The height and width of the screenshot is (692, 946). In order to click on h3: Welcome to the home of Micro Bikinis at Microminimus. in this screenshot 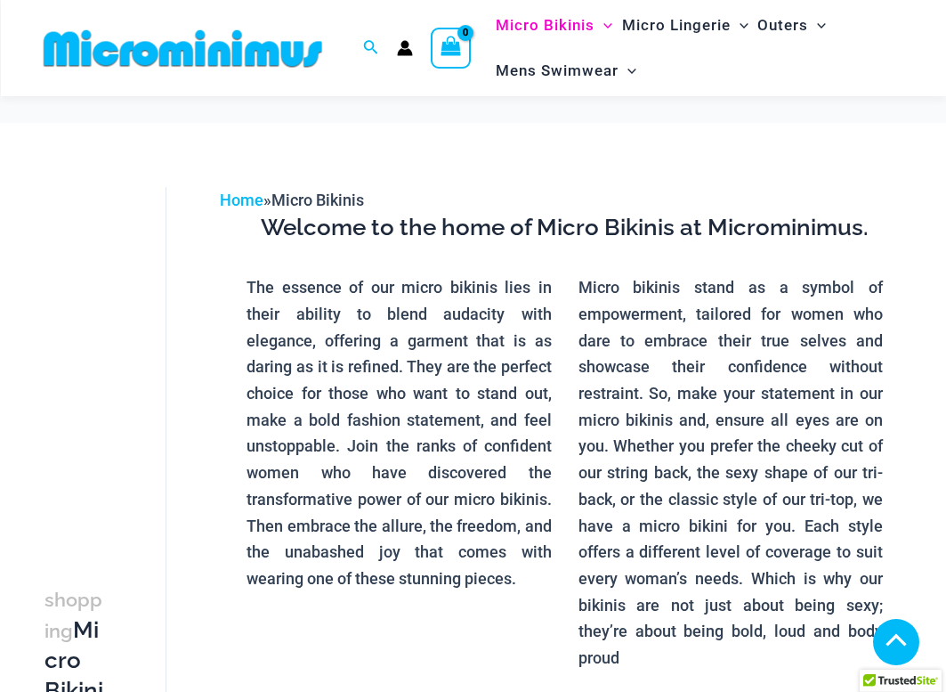, I will do `click(564, 228)`.